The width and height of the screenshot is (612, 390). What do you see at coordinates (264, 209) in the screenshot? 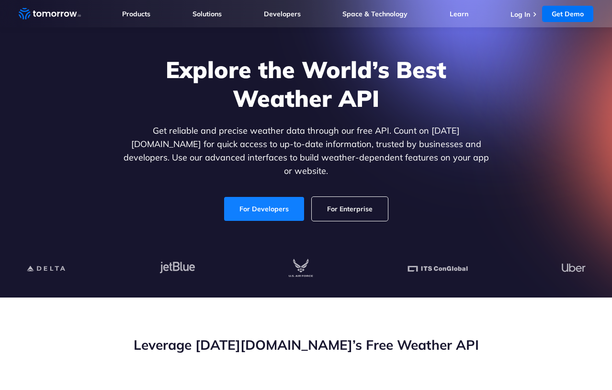
I see `a: For Developers` at bounding box center [264, 209].